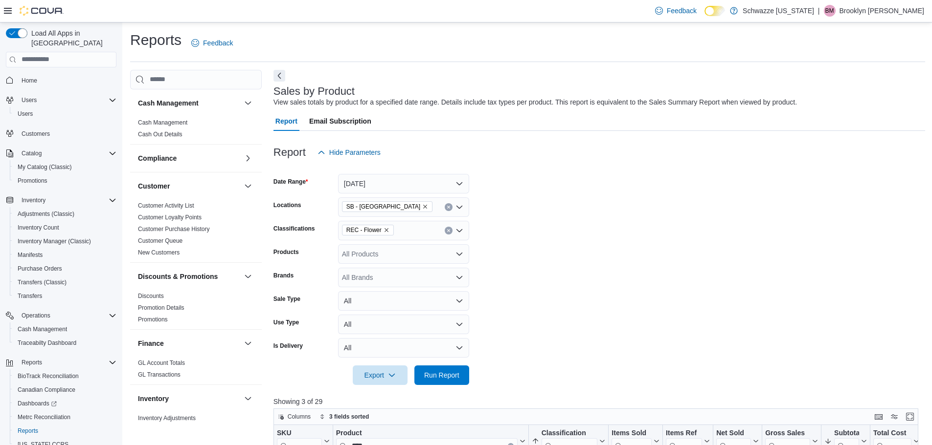  What do you see at coordinates (40, 269) in the screenshot?
I see `span: Purchase Orders` at bounding box center [40, 269].